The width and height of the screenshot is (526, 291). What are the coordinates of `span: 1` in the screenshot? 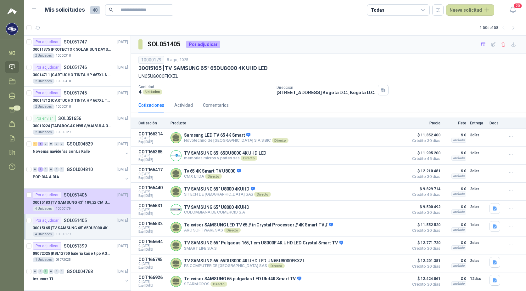 It's located at (17, 108).